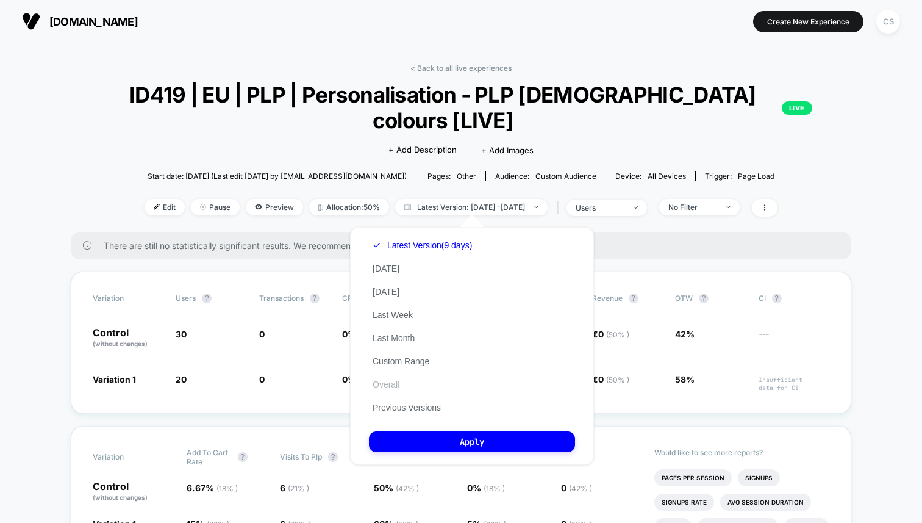 Image resolution: width=922 pixels, height=523 pixels. What do you see at coordinates (685, 334) in the screenshot?
I see `span: 42%` at bounding box center [685, 334].